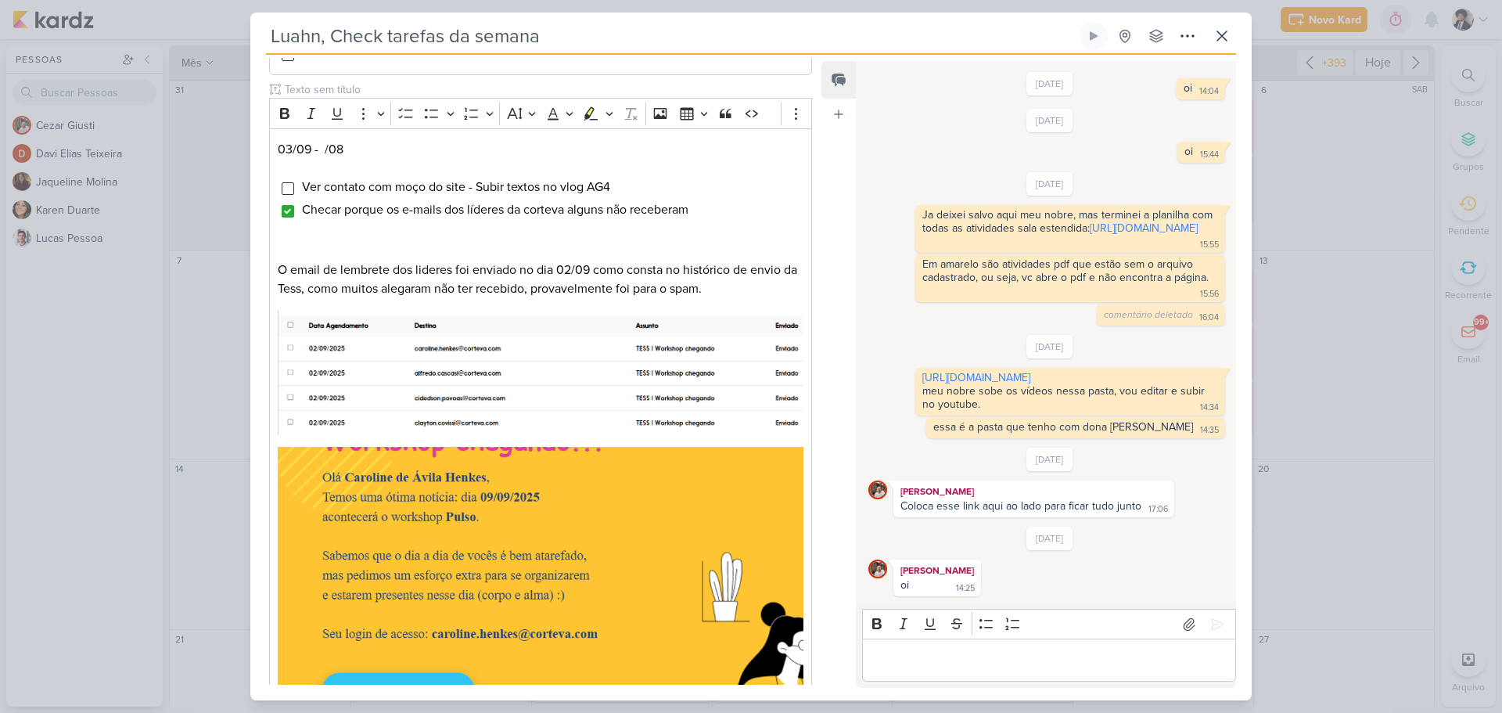  Describe the element at coordinates (1021, 505) in the screenshot. I see `div: Coloca esse link aqui ao lado para ficar tudo junto` at that location.